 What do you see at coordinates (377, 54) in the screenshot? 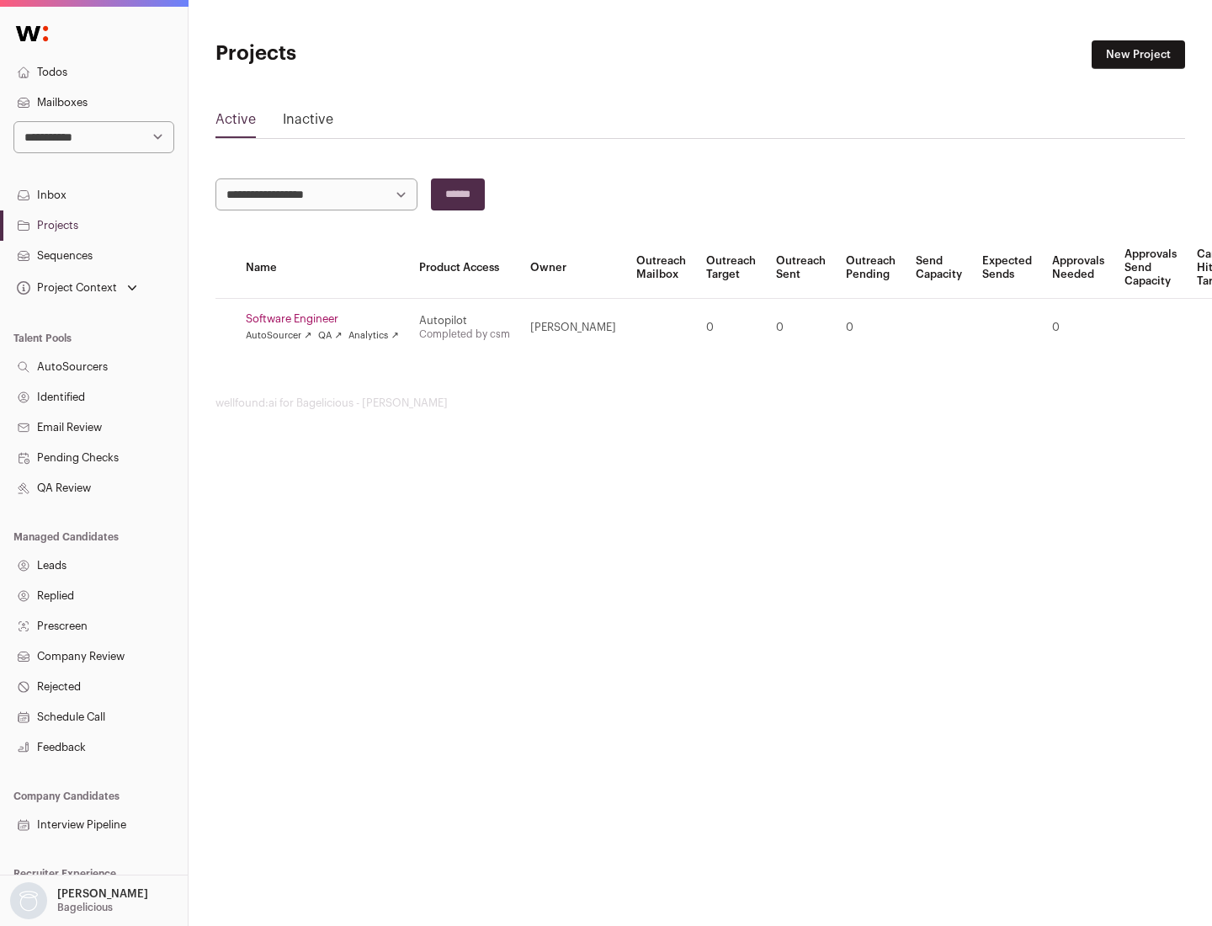
I see `h1: Projects` at bounding box center [377, 54].